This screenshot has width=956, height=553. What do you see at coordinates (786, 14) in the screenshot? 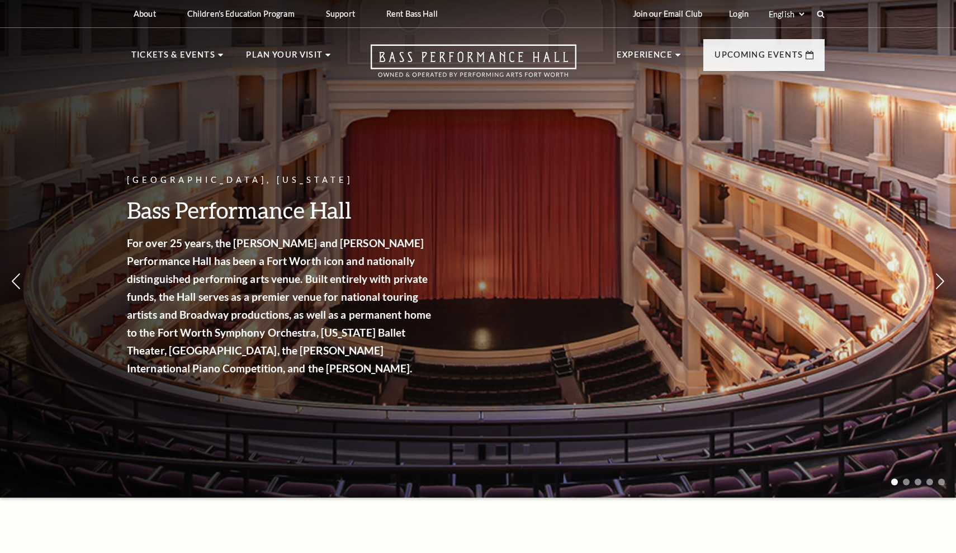
I see `select: Select:` at bounding box center [786, 14].